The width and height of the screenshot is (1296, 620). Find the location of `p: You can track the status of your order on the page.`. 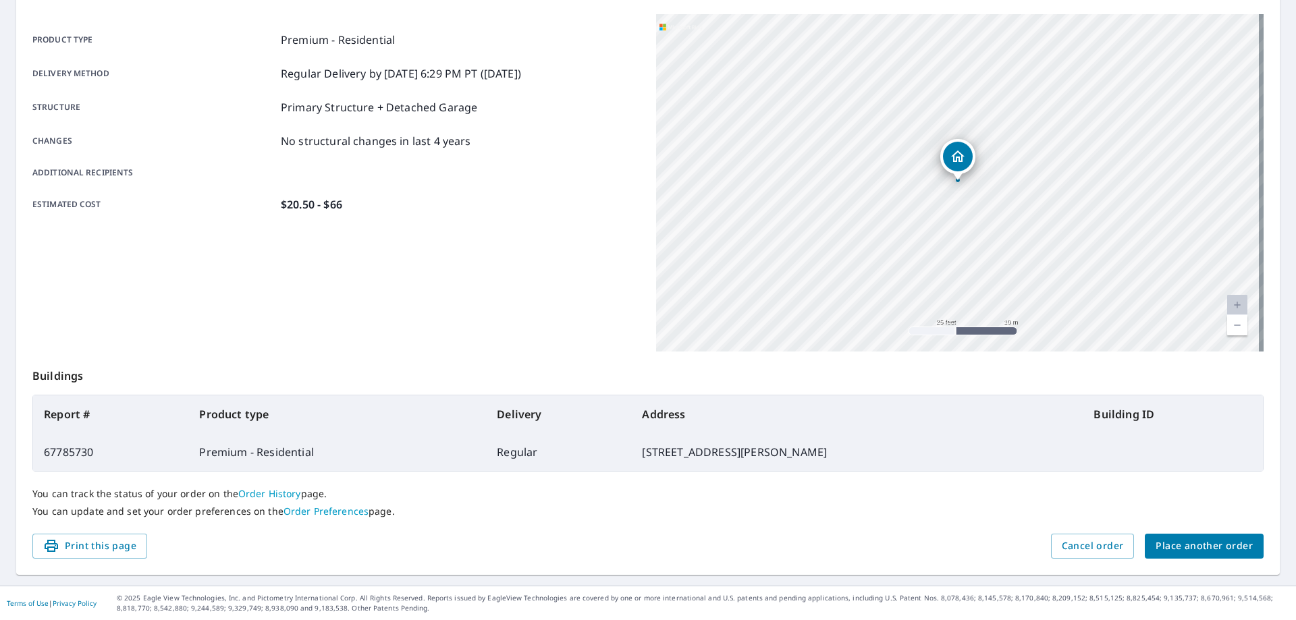

p: You can track the status of your order on the page. is located at coordinates (648, 494).